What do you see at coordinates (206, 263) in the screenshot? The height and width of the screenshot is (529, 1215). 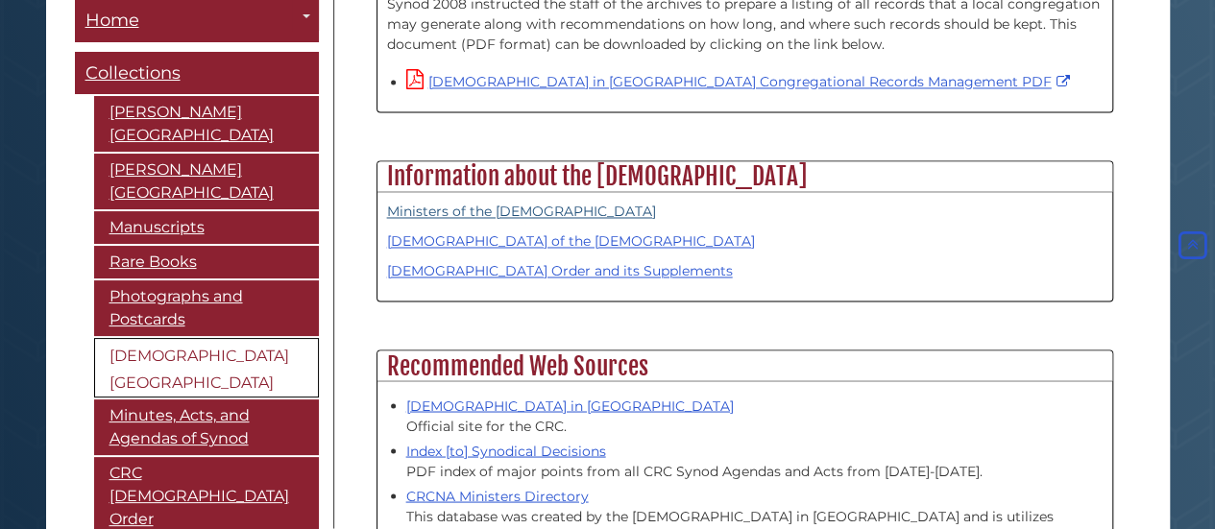 I see `a: Rare Books` at bounding box center [206, 263].